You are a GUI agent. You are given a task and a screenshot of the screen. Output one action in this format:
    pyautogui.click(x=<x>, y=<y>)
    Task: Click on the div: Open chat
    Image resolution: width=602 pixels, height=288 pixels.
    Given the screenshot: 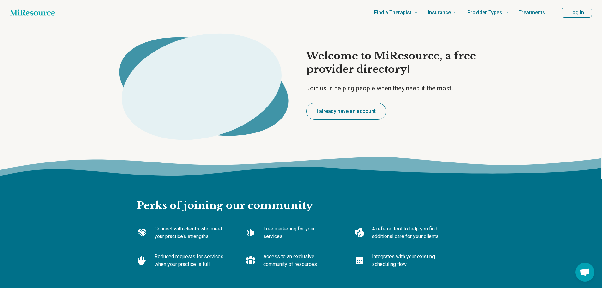 What is the action you would take?
    pyautogui.click(x=585, y=272)
    